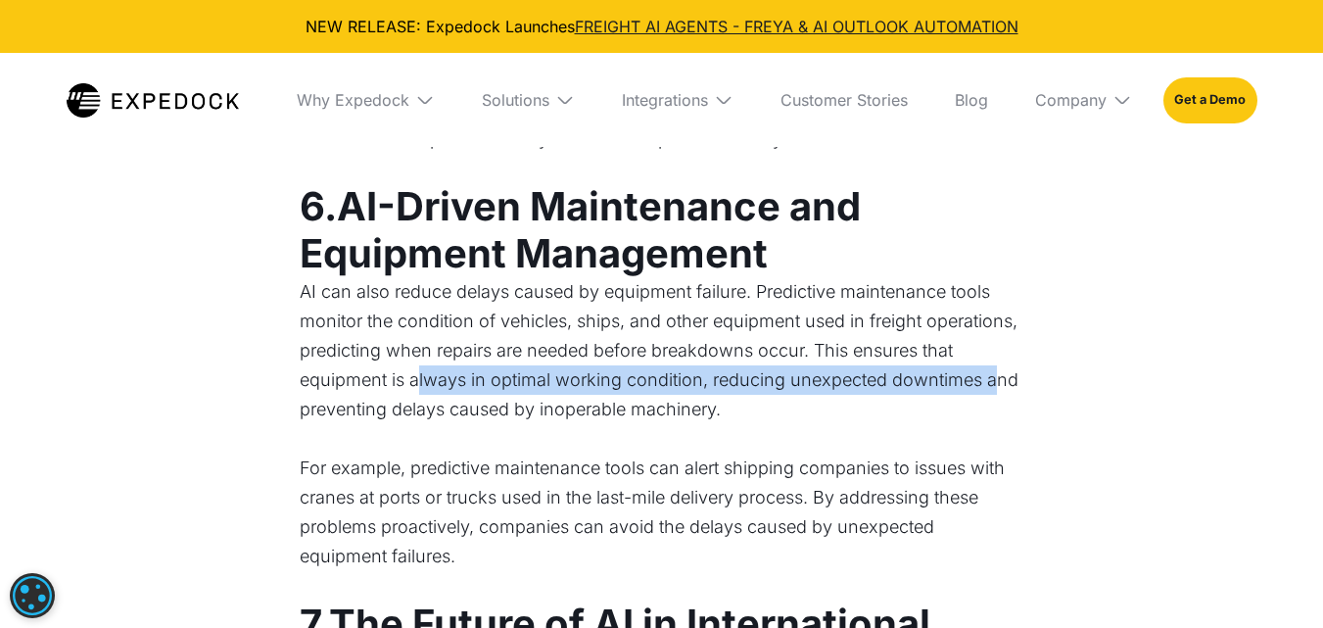 This screenshot has height=628, width=1323. I want to click on div: Chat Widget, so click(1274, 581).